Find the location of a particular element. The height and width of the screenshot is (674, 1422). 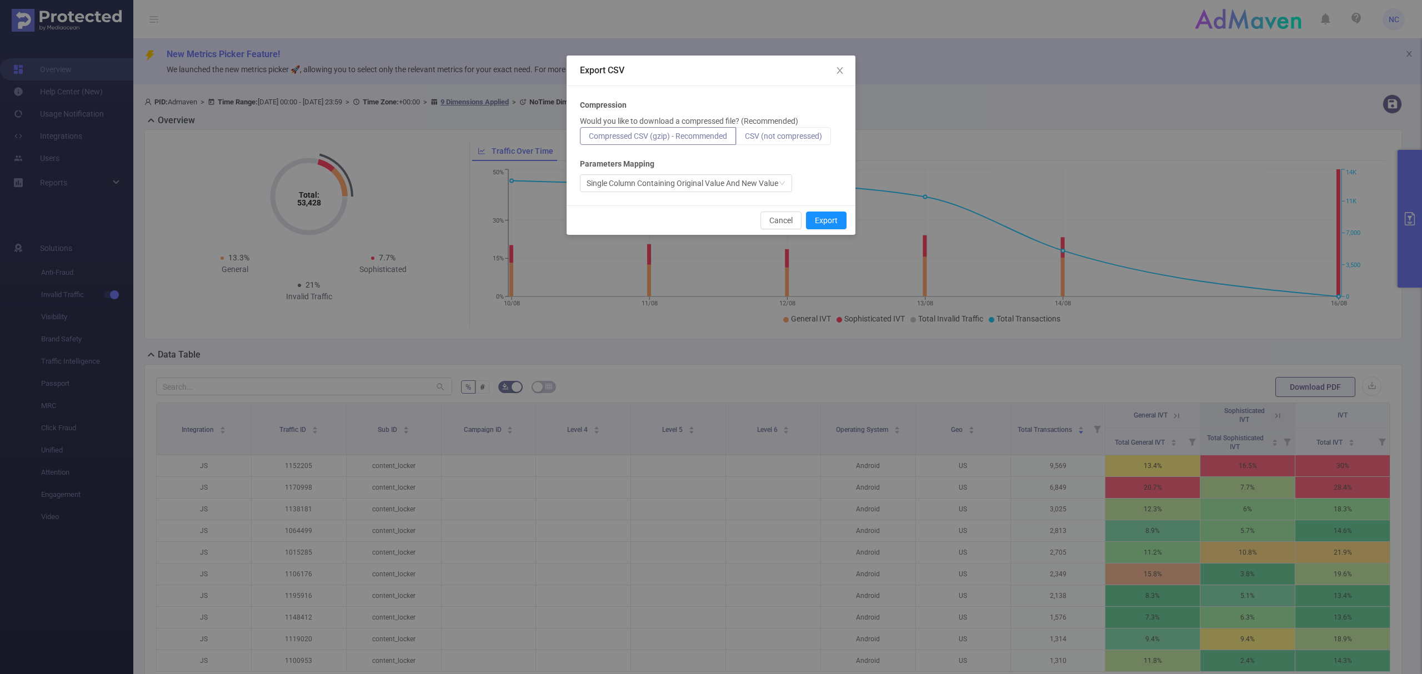

button: Close is located at coordinates (840, 71).